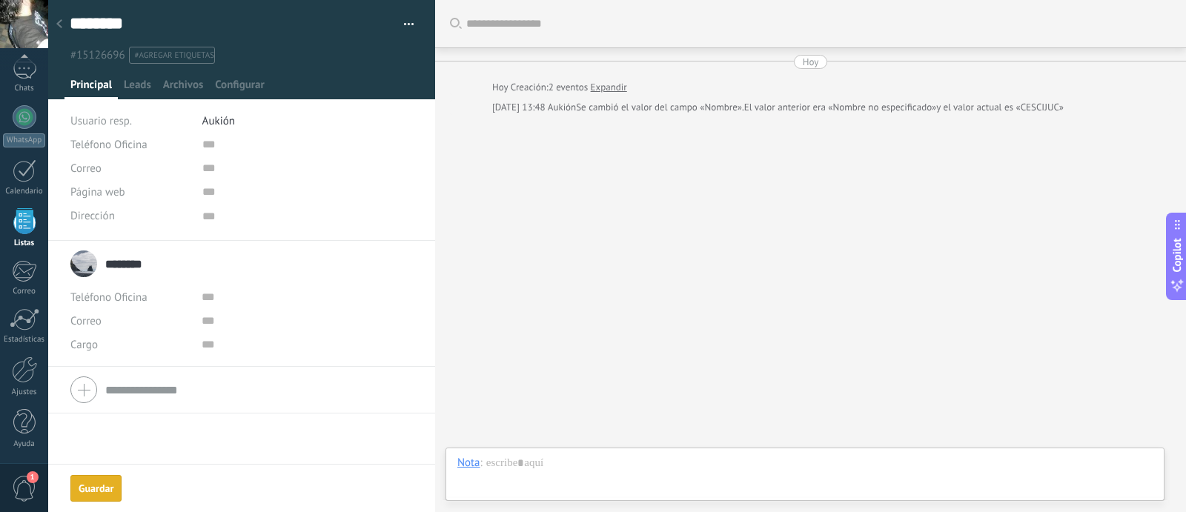 The height and width of the screenshot is (512, 1186). I want to click on span: Página web, so click(98, 192).